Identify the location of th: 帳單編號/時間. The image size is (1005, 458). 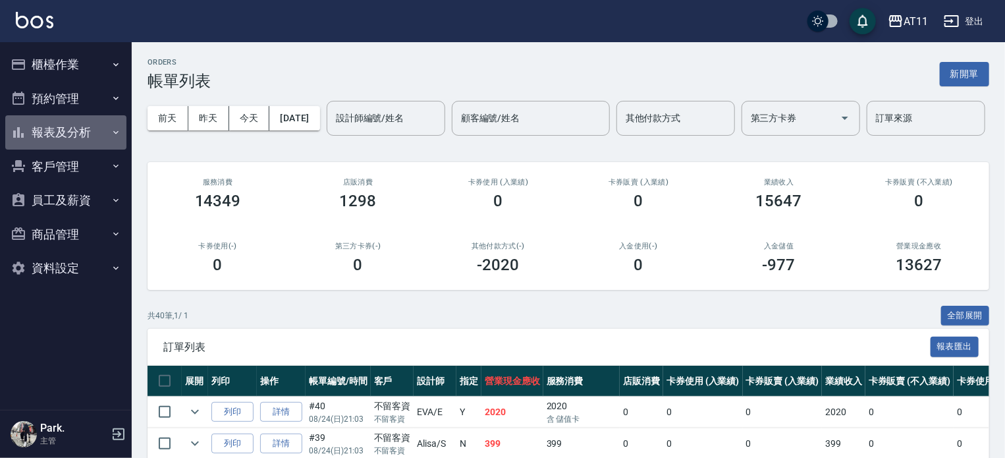
(338, 381).